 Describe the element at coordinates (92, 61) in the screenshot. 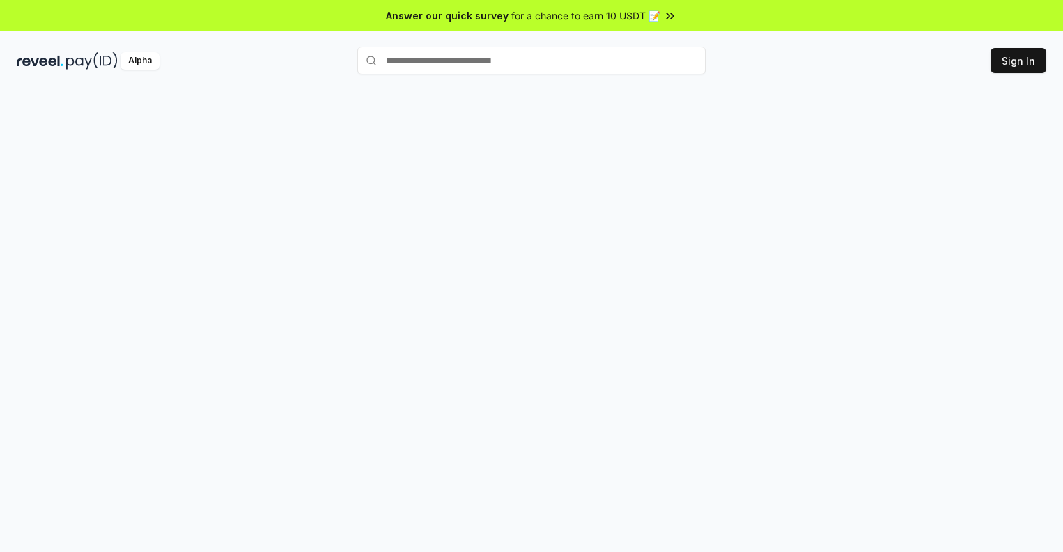

I see `img: pay_id` at that location.